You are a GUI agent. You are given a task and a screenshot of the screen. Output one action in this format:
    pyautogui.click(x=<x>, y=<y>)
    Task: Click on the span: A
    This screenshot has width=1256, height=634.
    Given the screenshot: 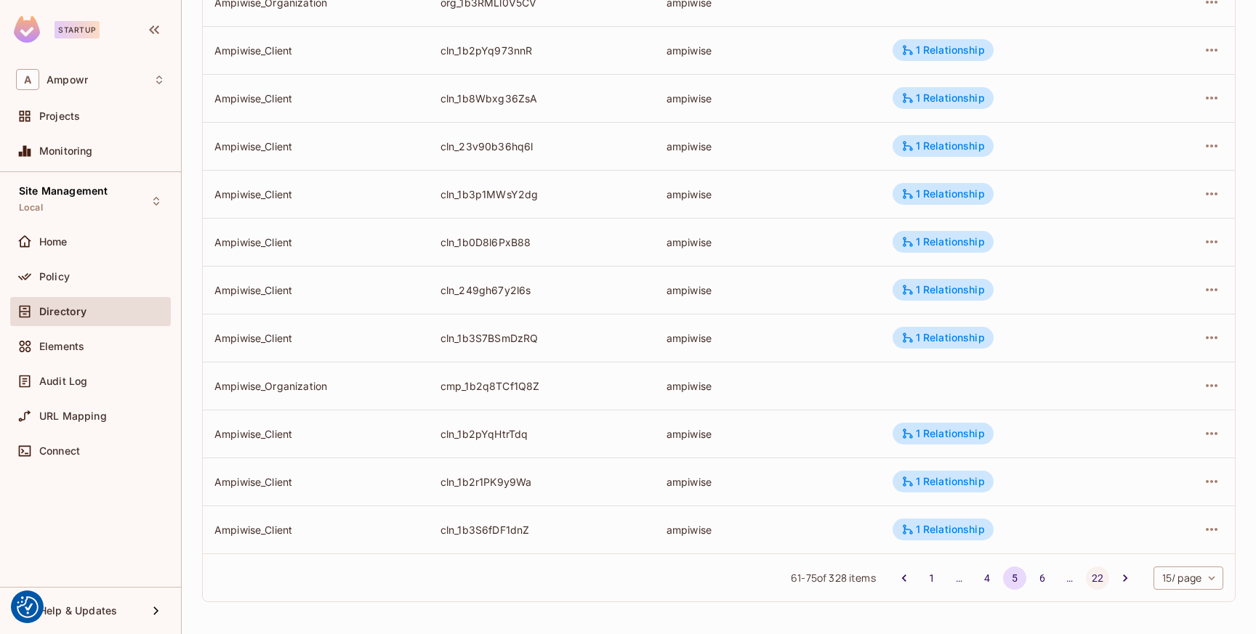 What is the action you would take?
    pyautogui.click(x=28, y=79)
    